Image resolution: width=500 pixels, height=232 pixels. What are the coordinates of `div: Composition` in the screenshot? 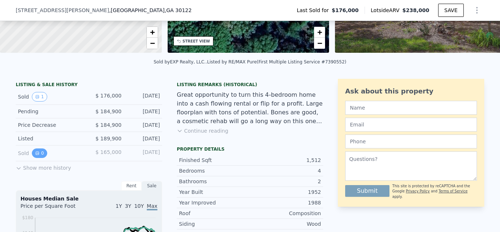 It's located at (286, 213).